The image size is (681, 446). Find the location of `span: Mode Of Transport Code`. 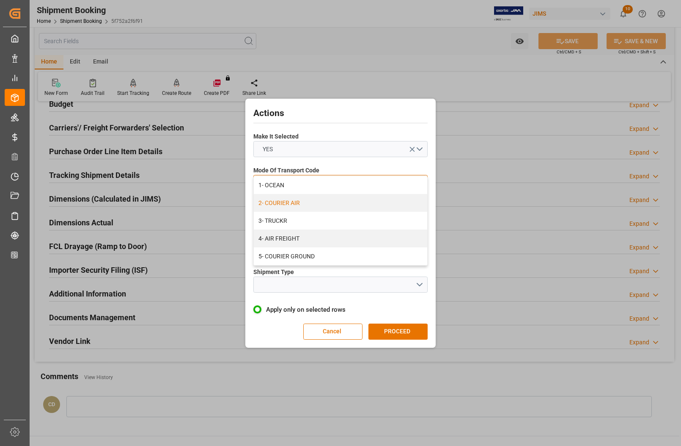

span: Mode Of Transport Code is located at coordinates (286, 170).